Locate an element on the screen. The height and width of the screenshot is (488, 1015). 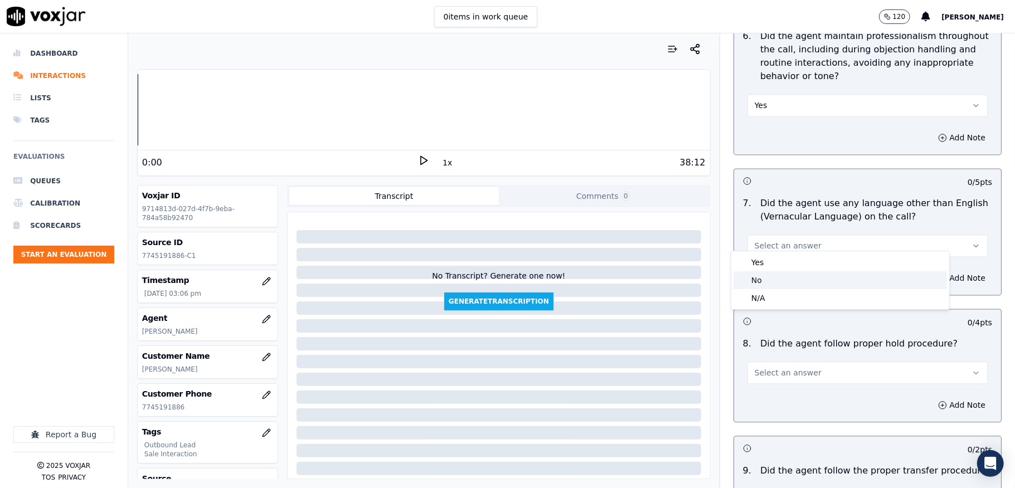
p: Sale Interaction is located at coordinates (209, 454).